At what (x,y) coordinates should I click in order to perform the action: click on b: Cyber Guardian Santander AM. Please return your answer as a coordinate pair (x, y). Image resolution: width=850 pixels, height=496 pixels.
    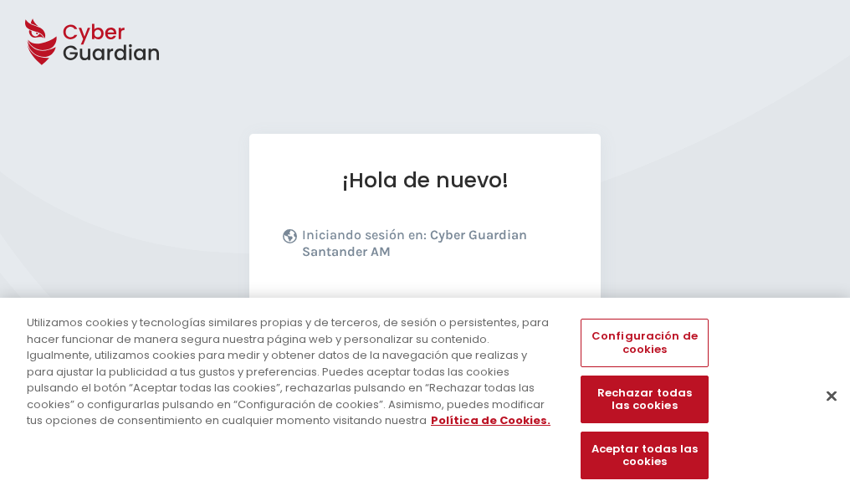
    Looking at the image, I should click on (414, 242).